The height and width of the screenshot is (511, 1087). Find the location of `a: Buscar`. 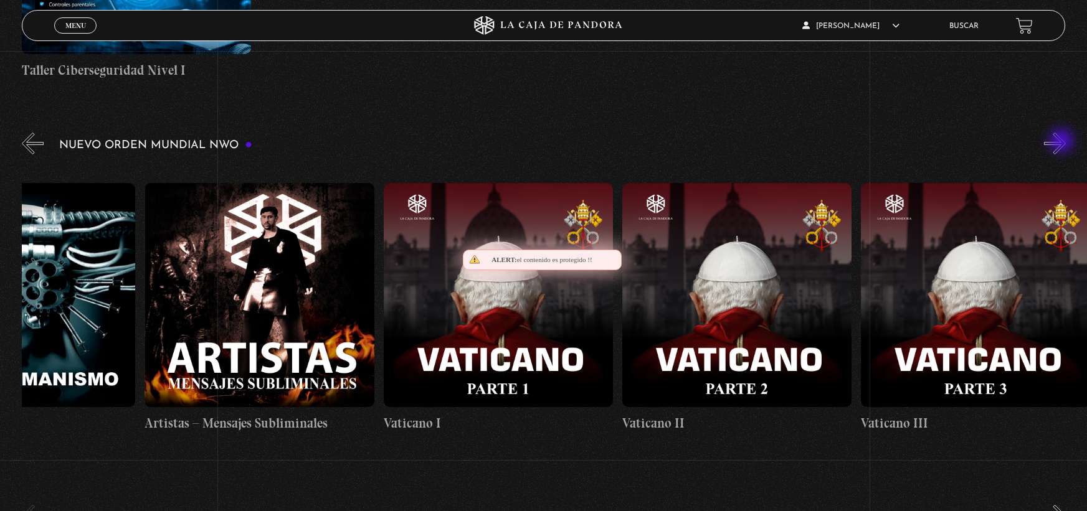

a: Buscar is located at coordinates (964, 26).